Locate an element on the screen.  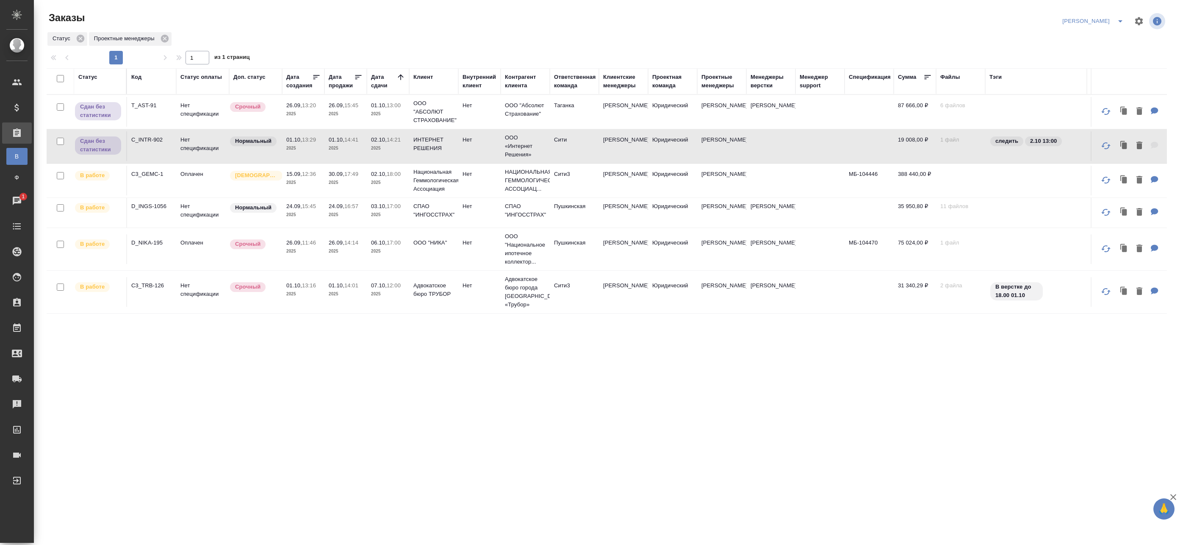
p: 17:49 is located at coordinates (351, 174).